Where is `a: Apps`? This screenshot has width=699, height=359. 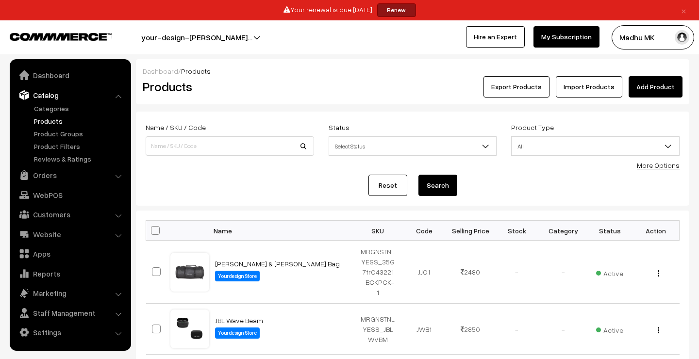
a: Apps is located at coordinates (70, 254).